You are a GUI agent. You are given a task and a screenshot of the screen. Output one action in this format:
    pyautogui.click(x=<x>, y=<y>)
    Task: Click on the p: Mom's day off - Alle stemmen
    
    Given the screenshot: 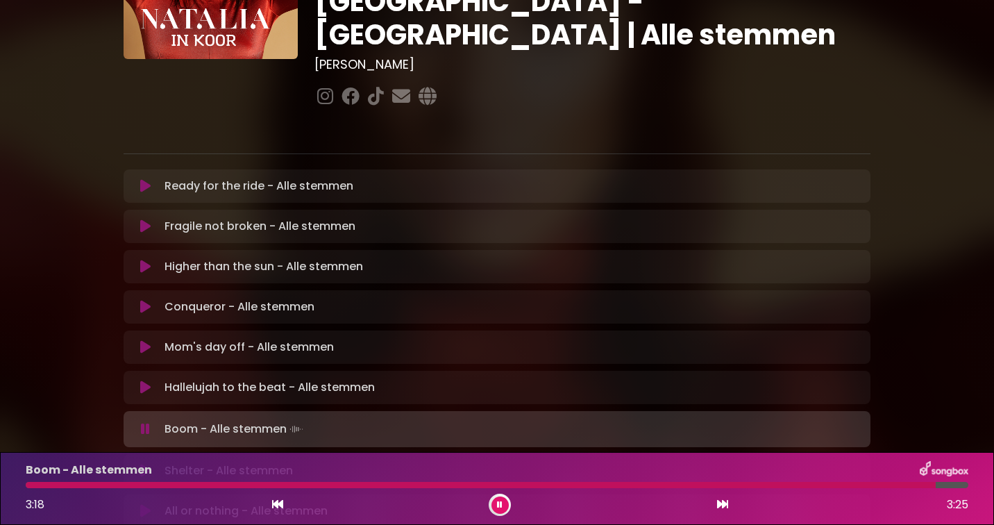 What is the action you would take?
    pyautogui.click(x=249, y=347)
    